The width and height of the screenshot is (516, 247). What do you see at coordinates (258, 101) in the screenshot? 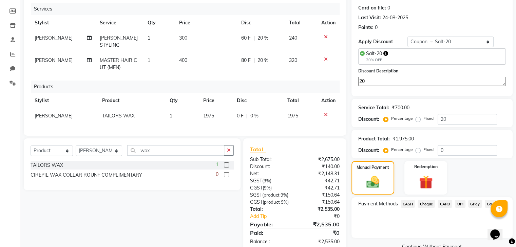
I see `th: Disc` at bounding box center [258, 101].